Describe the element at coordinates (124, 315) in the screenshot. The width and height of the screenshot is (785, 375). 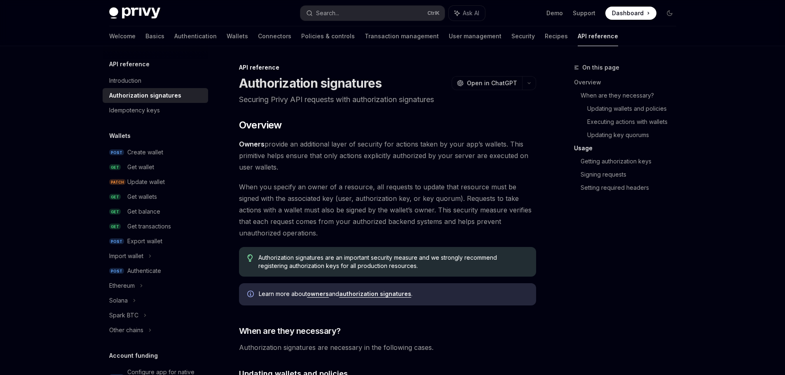
I see `div: Spark BTC` at that location.